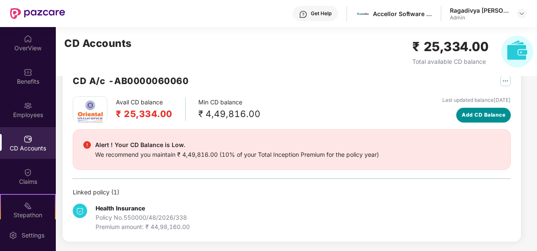 The width and height of the screenshot is (537, 251). Describe the element at coordinates (321, 14) in the screenshot. I see `div: Get Help` at that location.